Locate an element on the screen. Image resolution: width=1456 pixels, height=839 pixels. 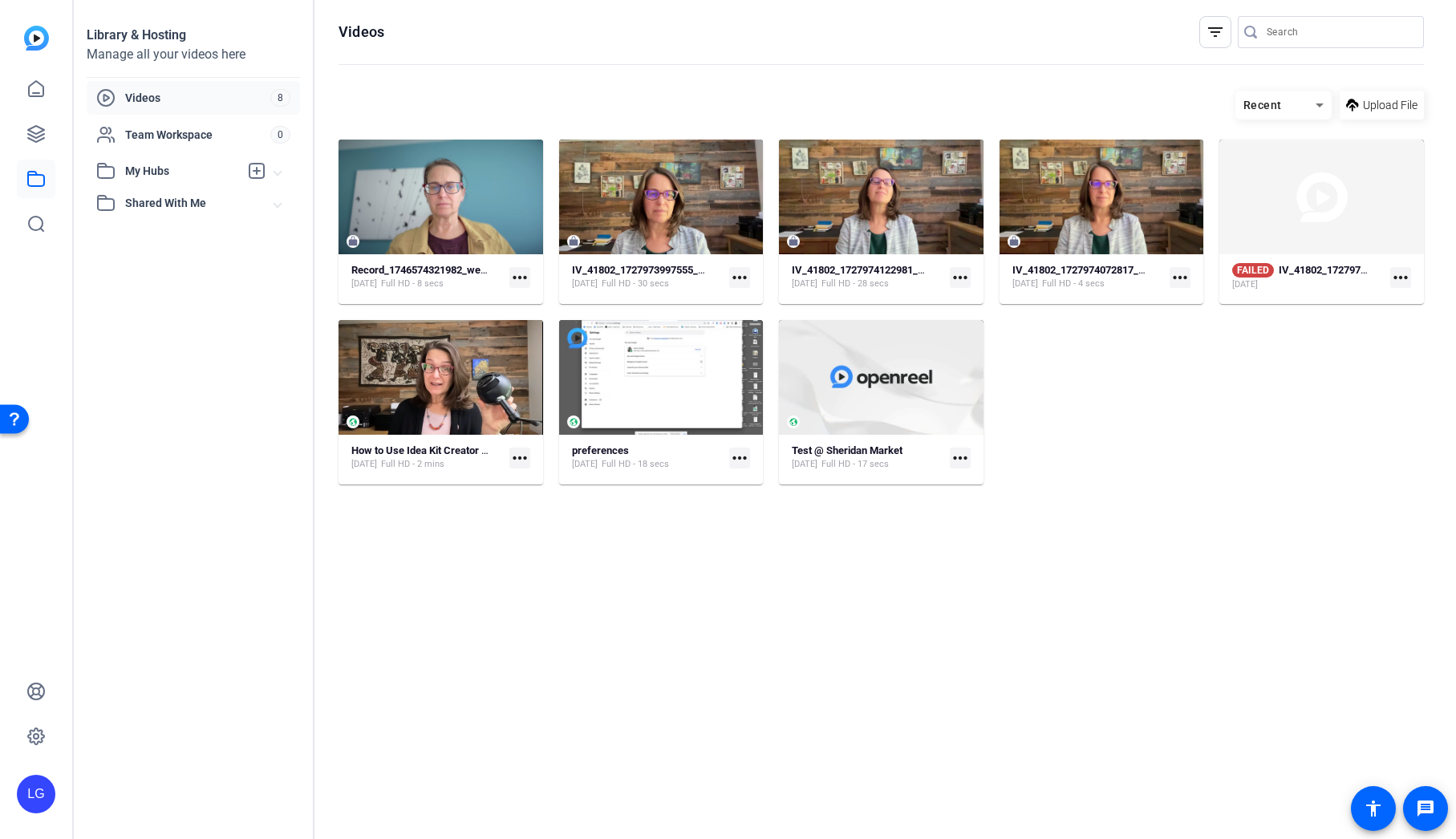
span: Full HD - 17 secs is located at coordinates (855, 465).